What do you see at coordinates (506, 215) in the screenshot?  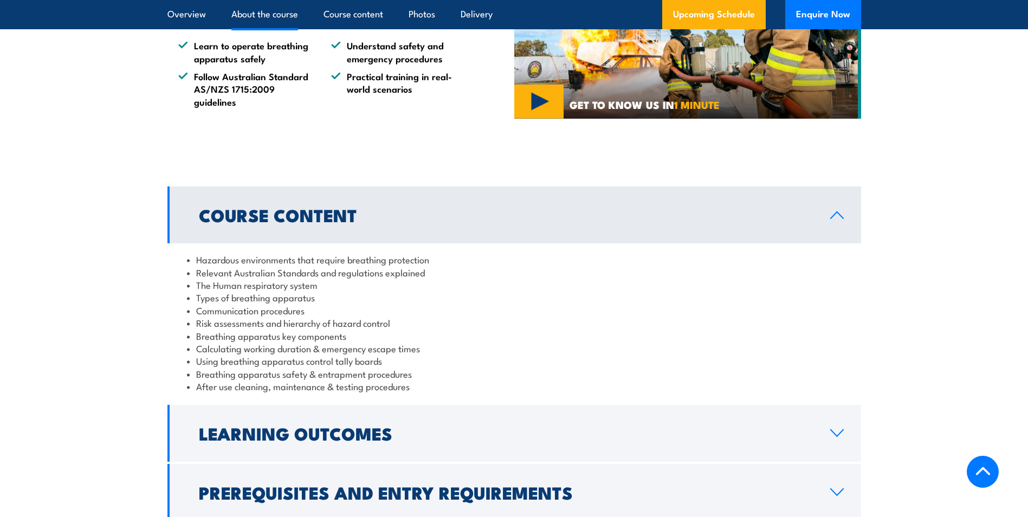 I see `h2: Course Content` at bounding box center [506, 215].